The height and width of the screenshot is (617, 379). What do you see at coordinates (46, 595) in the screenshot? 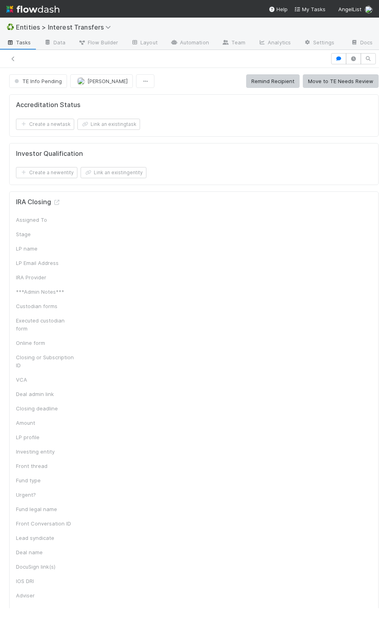
I see `div: Adviser` at bounding box center [46, 595].